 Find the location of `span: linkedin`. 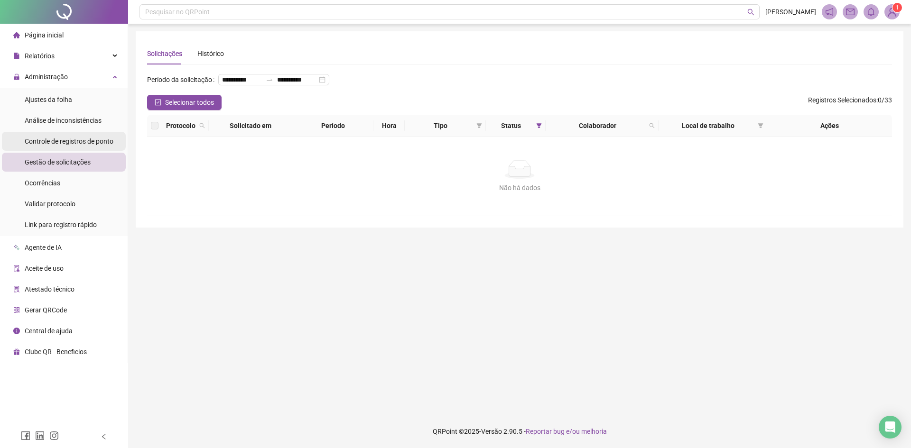

span: linkedin is located at coordinates (40, 436).